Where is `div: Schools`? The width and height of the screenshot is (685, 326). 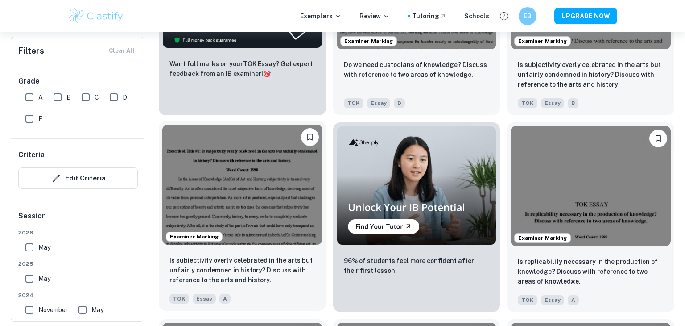 div: Schools is located at coordinates (477, 16).